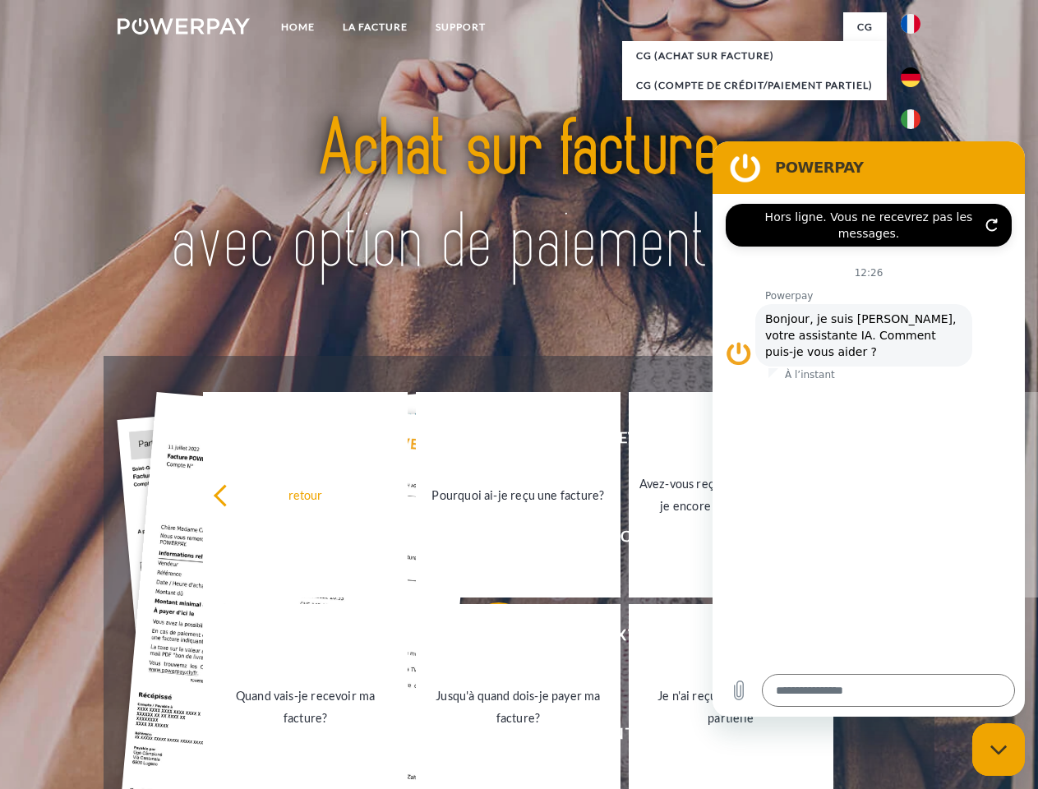 The height and width of the screenshot is (789, 1038). What do you see at coordinates (518, 494) in the screenshot?
I see `div: Pourquoi ai-je reçu une facture?` at bounding box center [518, 494].